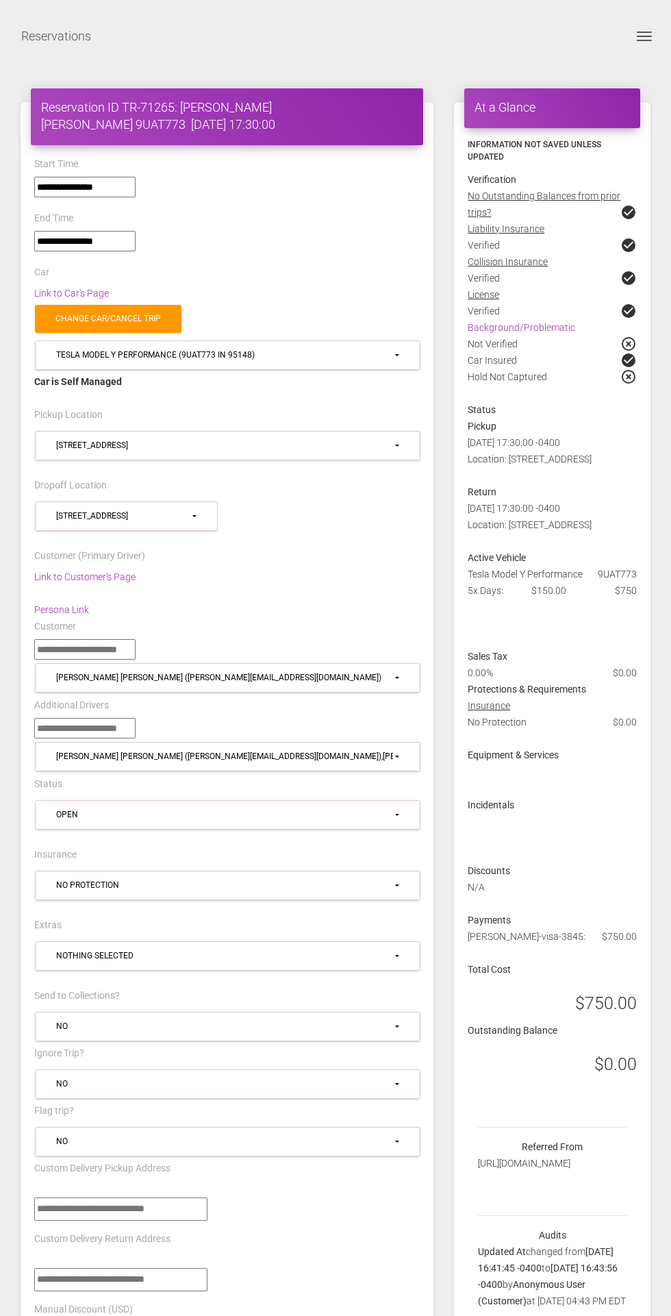  I want to click on a: Change car/cancel trip, so click(108, 319).